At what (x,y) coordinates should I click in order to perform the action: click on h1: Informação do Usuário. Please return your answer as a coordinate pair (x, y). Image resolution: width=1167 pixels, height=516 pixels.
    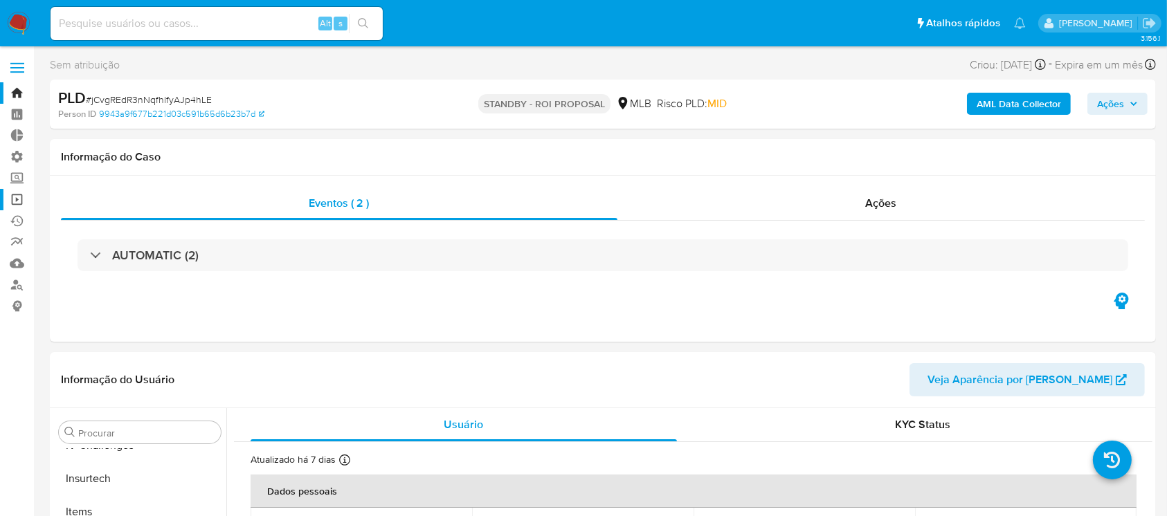
    Looking at the image, I should click on (118, 380).